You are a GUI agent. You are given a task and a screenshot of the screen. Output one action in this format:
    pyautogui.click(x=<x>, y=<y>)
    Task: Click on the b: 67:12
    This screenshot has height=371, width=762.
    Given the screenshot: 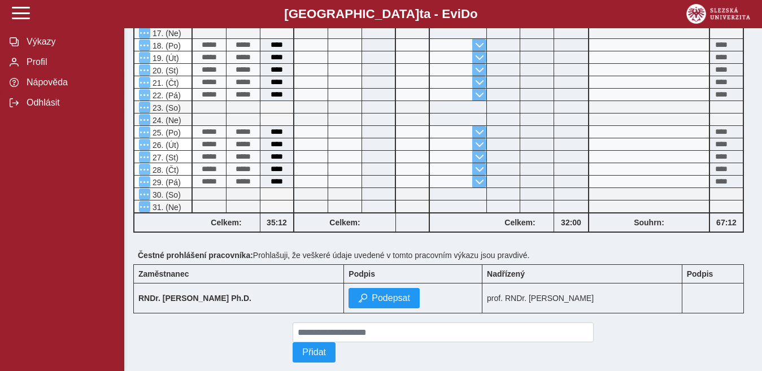 What is the action you would take?
    pyautogui.click(x=726, y=222)
    